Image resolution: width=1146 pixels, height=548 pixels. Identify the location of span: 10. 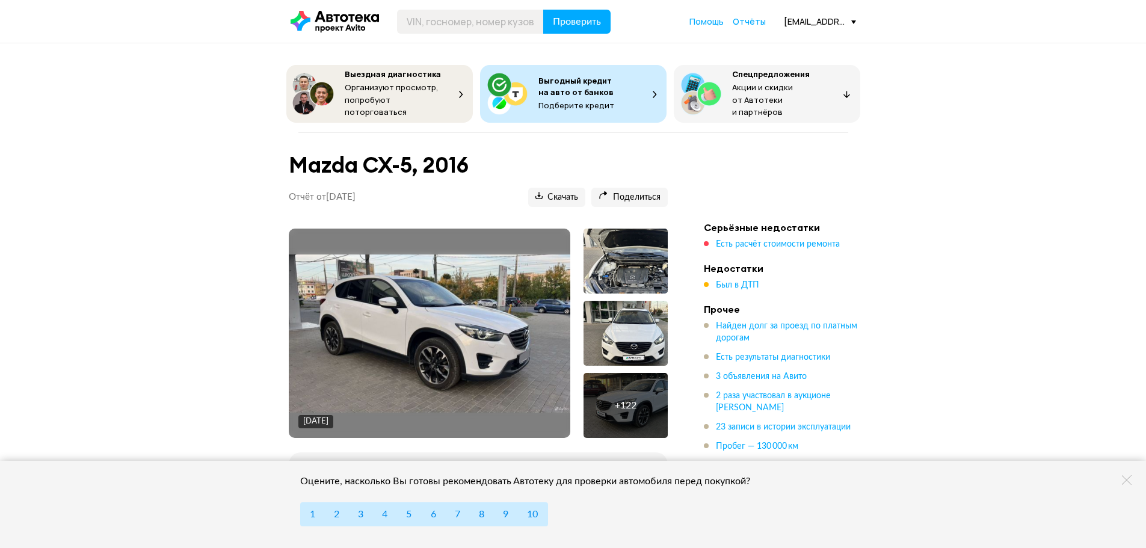
(532, 514).